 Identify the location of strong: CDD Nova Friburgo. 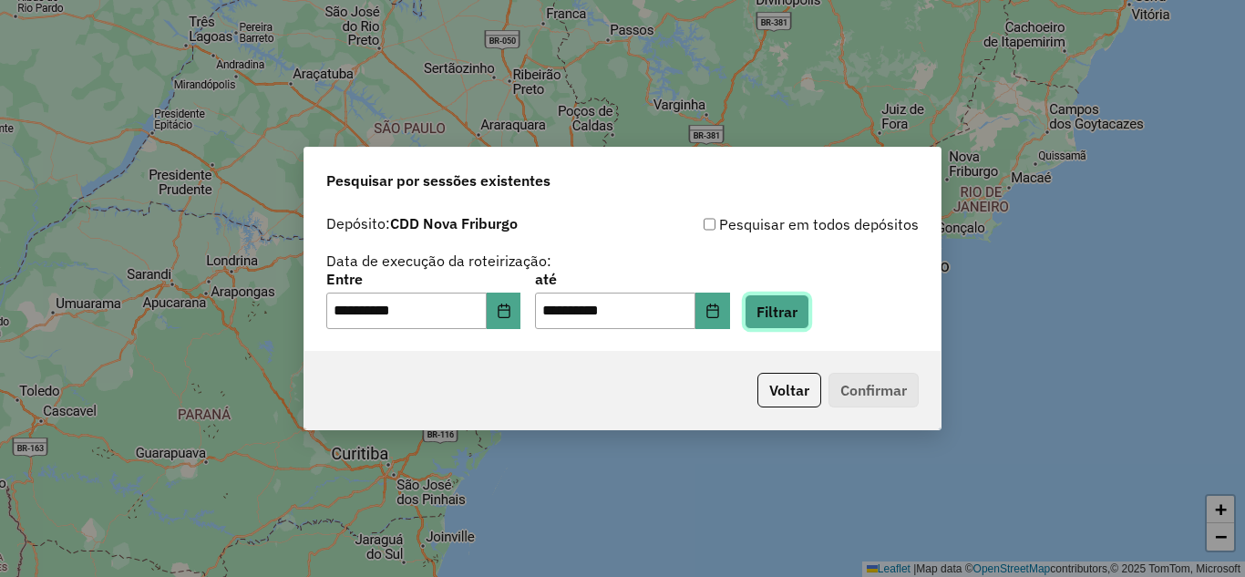
(454, 223).